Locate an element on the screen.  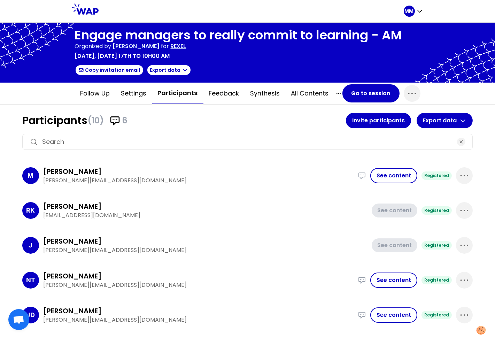
button: Invite participants is located at coordinates (378, 121).